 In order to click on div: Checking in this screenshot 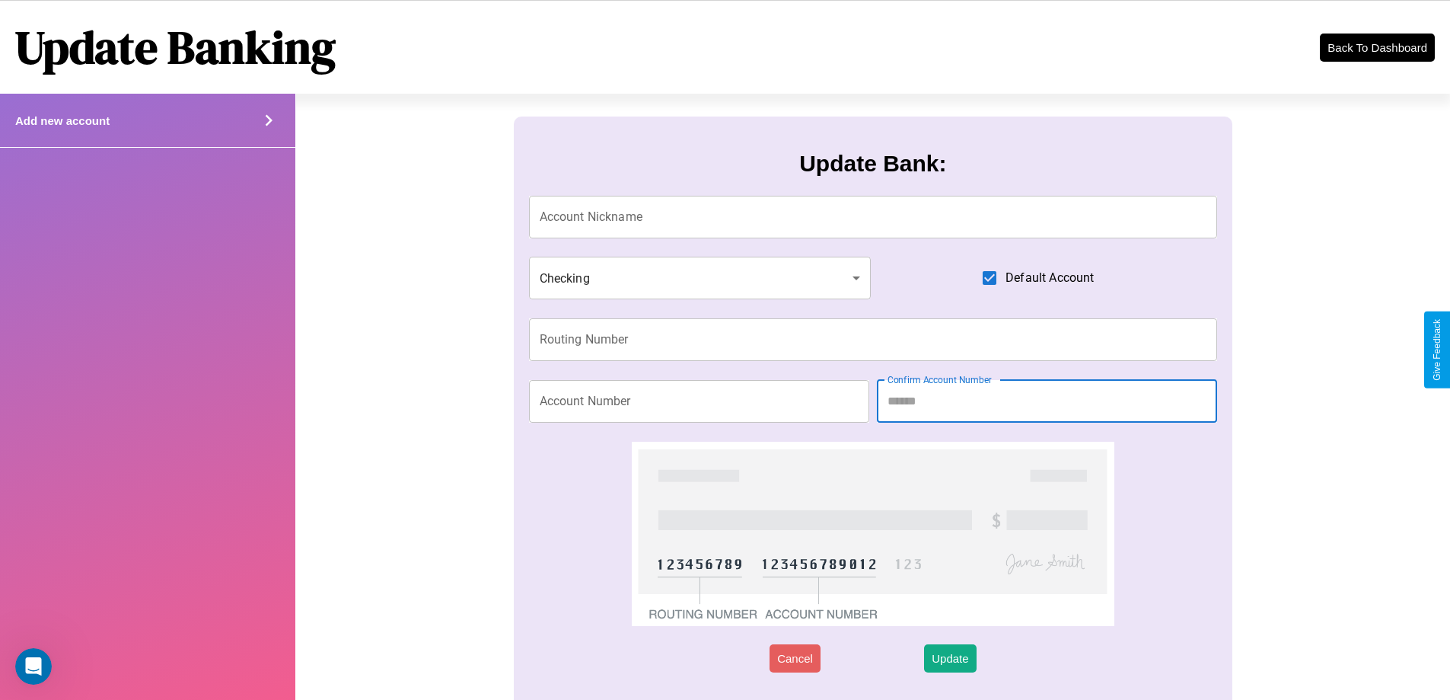, I will do `click(700, 278)`.